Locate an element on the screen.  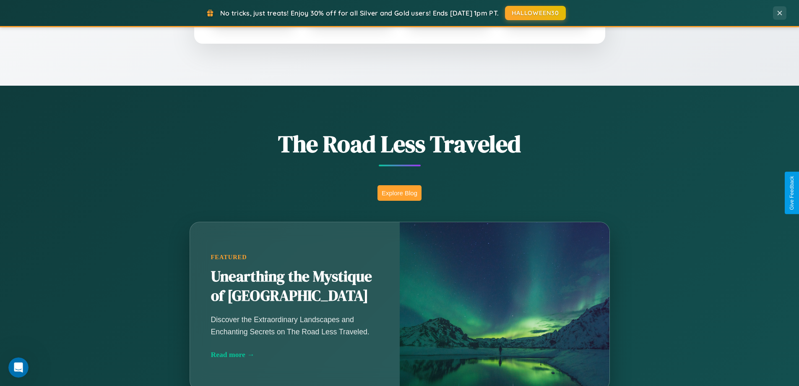
p: Discover the Extraordinary Landscapes and Enchanting Secrets on The Road Less Traveled. is located at coordinates (295, 325).